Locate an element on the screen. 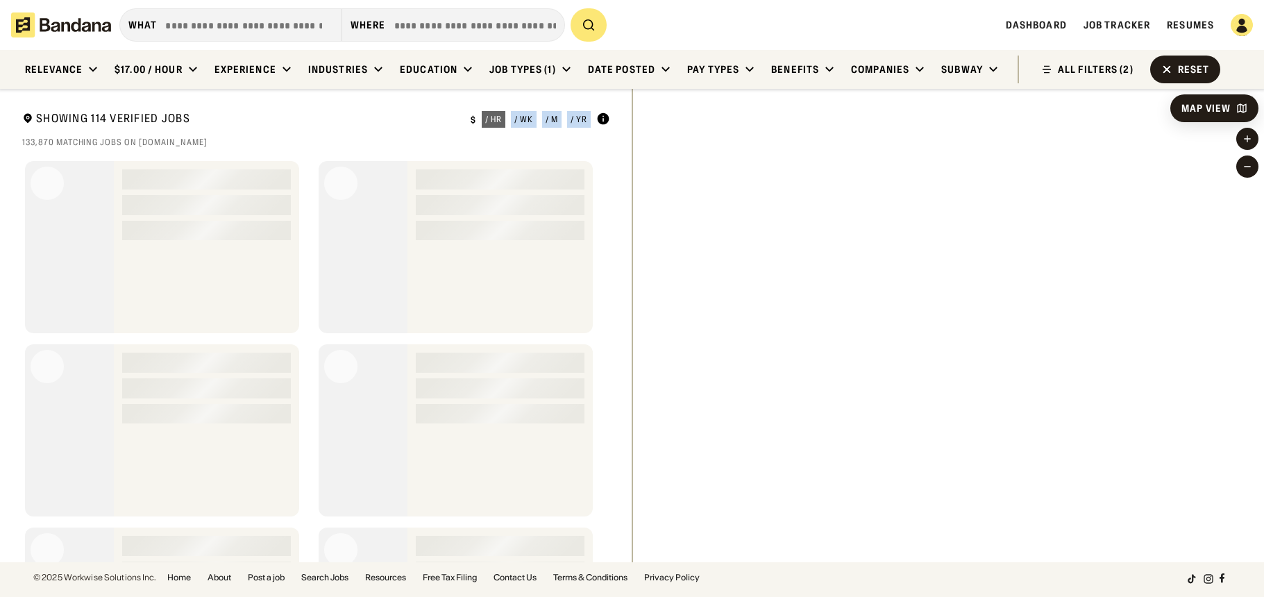 This screenshot has height=597, width=1264. div: Showing 114 Verified Jobs is located at coordinates (241, 119).